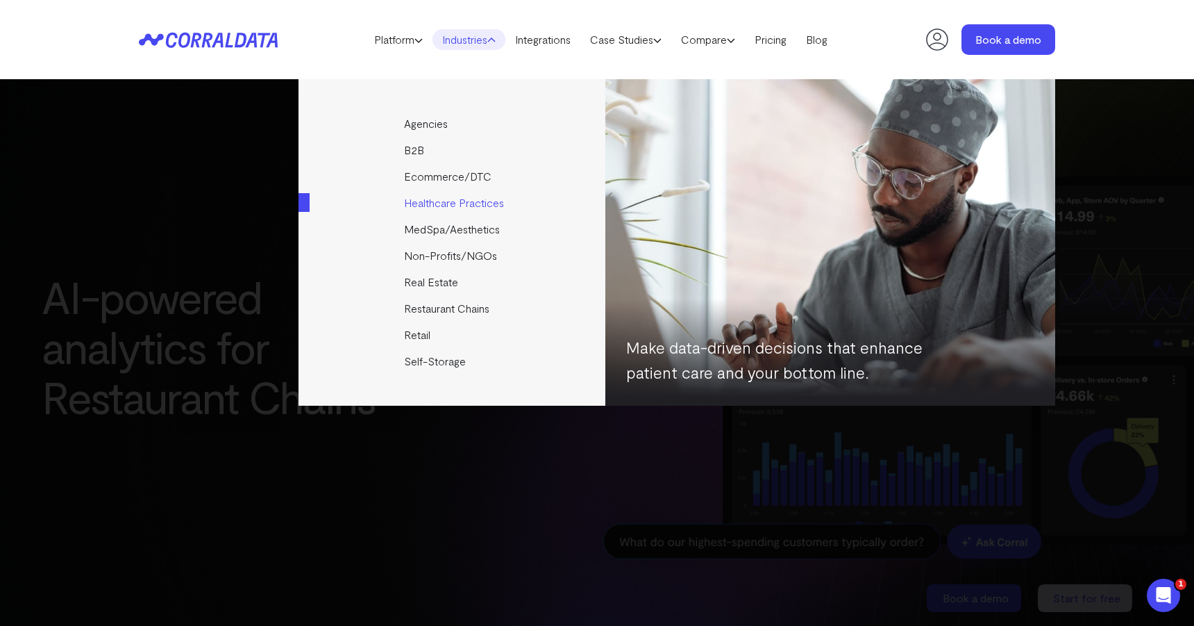 The width and height of the screenshot is (1194, 626). What do you see at coordinates (469, 40) in the screenshot?
I see `a: Industries` at bounding box center [469, 40].